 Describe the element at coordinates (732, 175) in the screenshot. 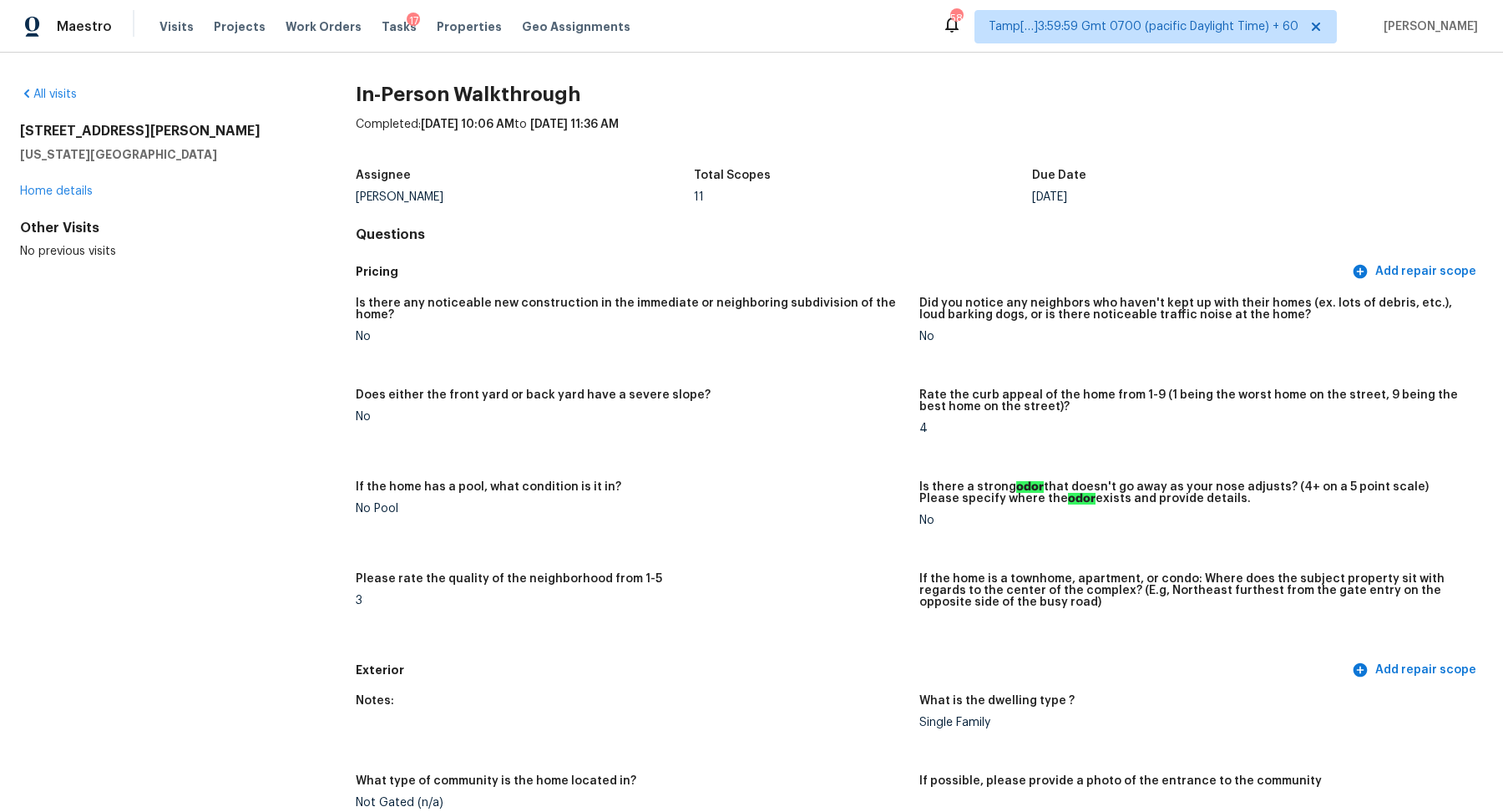

I see `h5: Total Scopes` at that location.